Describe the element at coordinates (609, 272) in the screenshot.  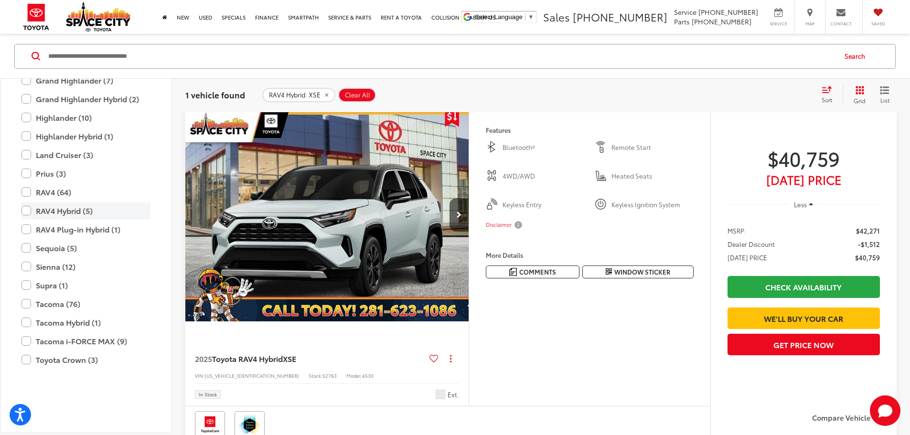
I see `i: Window Sticker` at that location.